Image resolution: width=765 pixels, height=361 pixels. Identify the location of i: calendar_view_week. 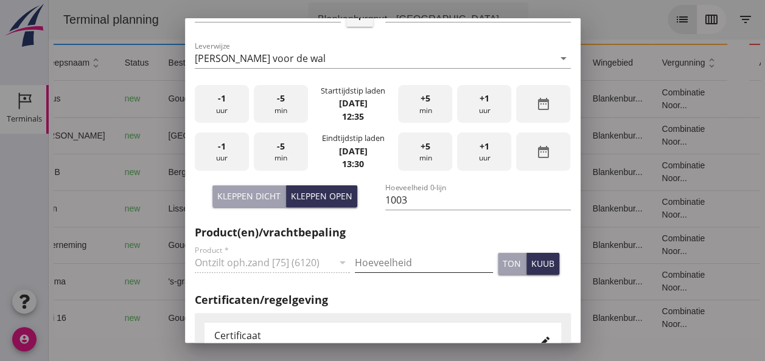
(662, 19).